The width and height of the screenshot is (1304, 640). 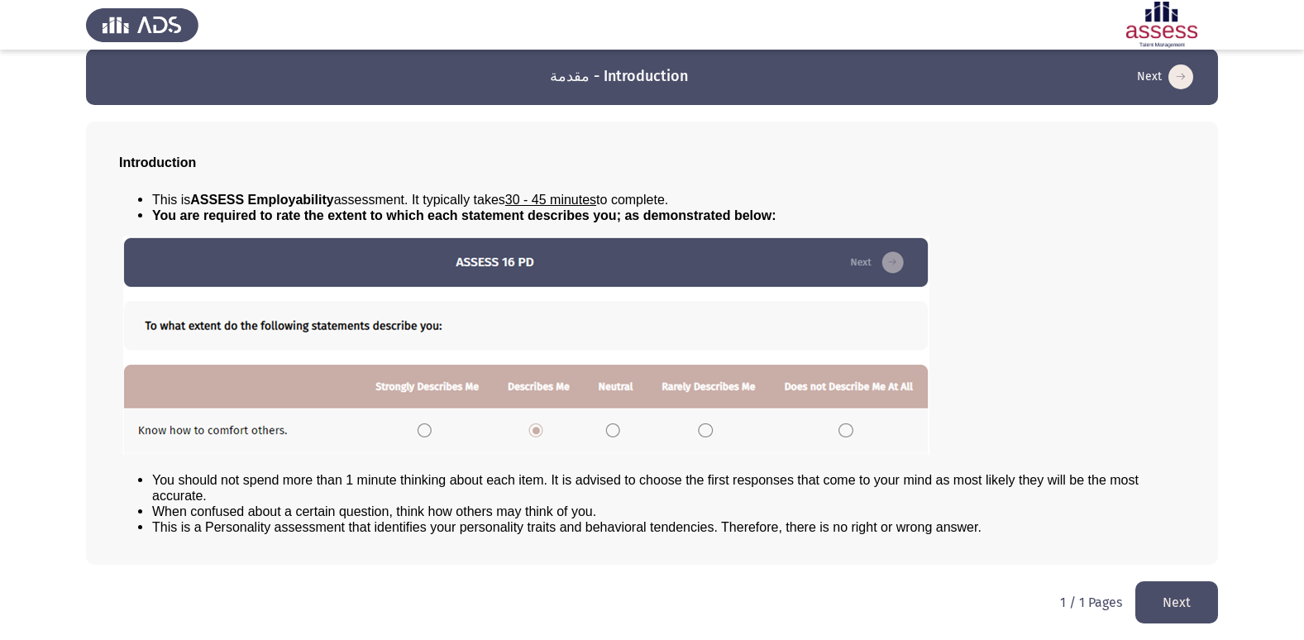 I want to click on span: When confused about a certain question, think how others may think of you., so click(x=374, y=511).